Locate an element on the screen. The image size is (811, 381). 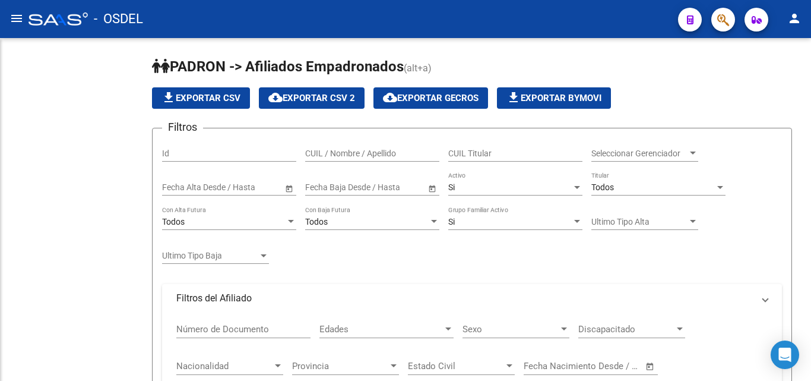
span: Edades is located at coordinates (381, 329).